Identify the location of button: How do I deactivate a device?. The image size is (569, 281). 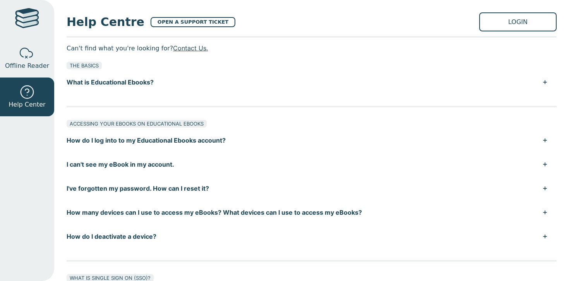
(312, 236).